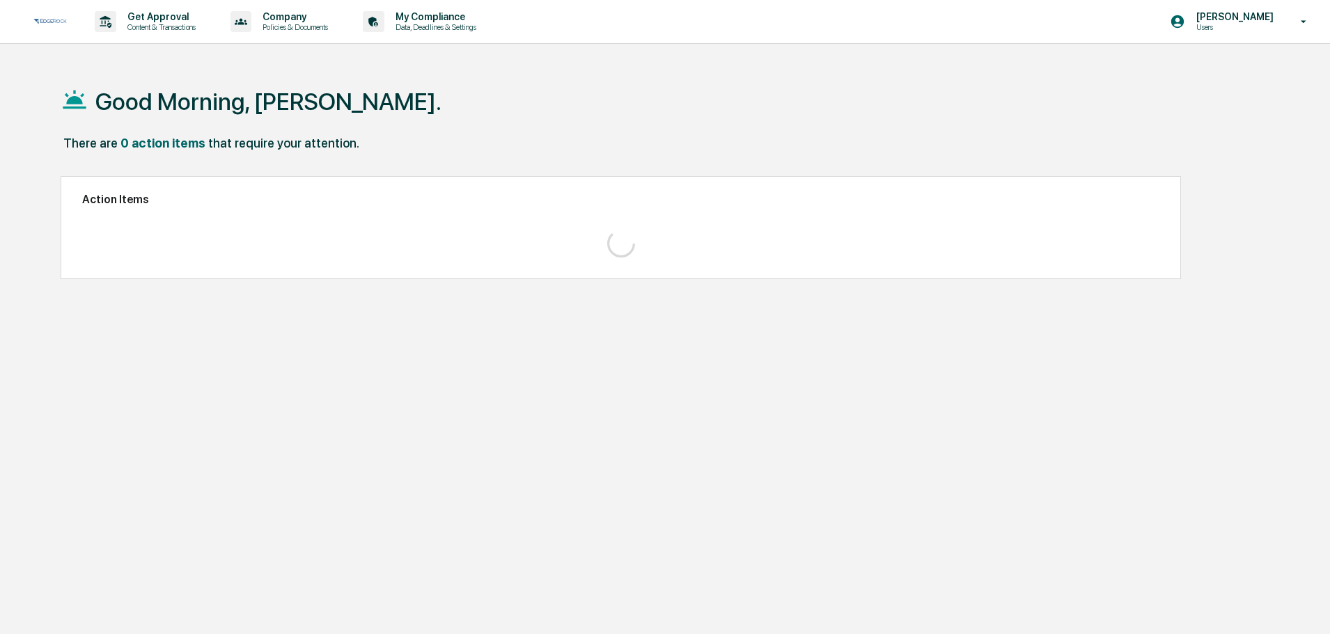  What do you see at coordinates (293, 27) in the screenshot?
I see `p: Policies & Documents` at bounding box center [293, 27].